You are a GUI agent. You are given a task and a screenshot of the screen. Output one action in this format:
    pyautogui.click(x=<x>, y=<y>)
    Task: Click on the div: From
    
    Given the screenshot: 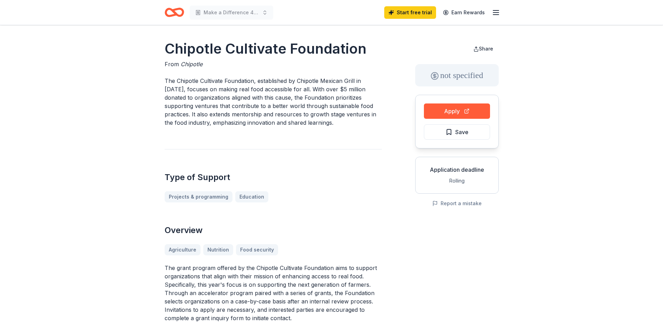 What is the action you would take?
    pyautogui.click(x=273, y=64)
    